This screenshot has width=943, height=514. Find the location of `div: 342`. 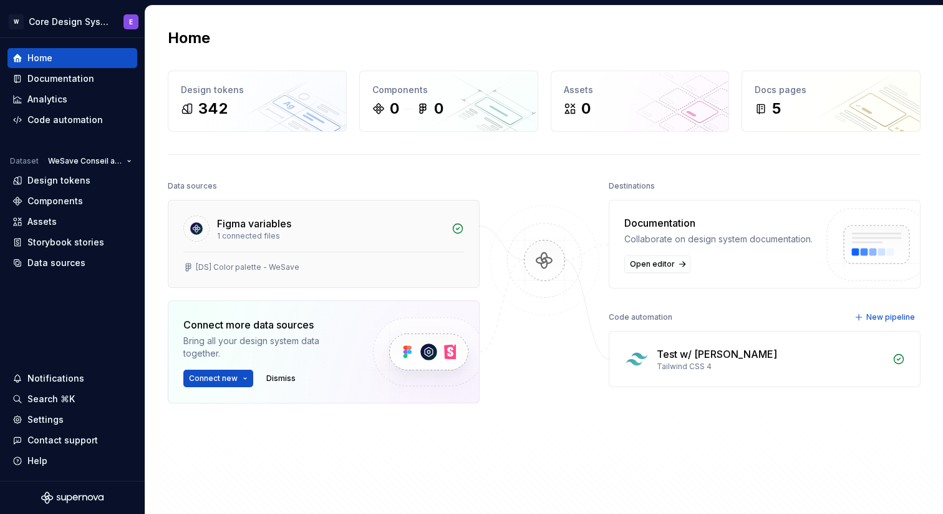

div: 342 is located at coordinates (213, 109).